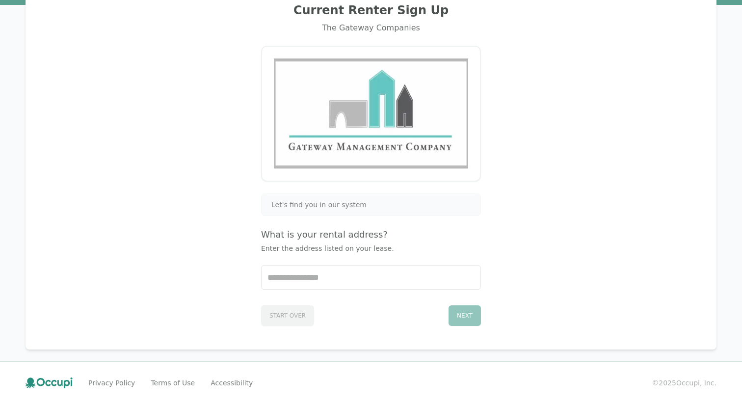  I want to click on a: Privacy Policy, so click(111, 383).